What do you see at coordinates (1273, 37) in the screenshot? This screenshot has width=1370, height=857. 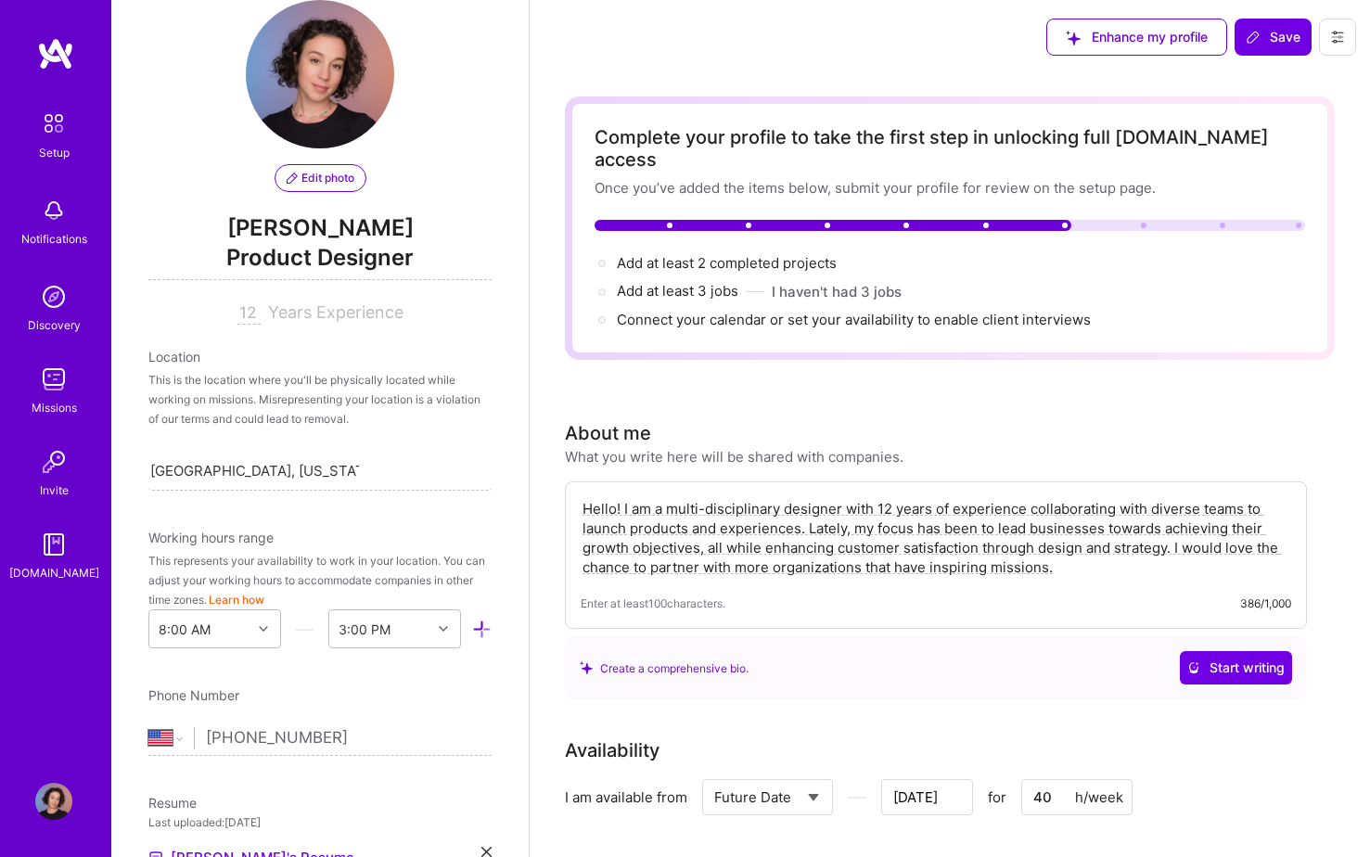 I see `button: Save` at bounding box center [1273, 37].